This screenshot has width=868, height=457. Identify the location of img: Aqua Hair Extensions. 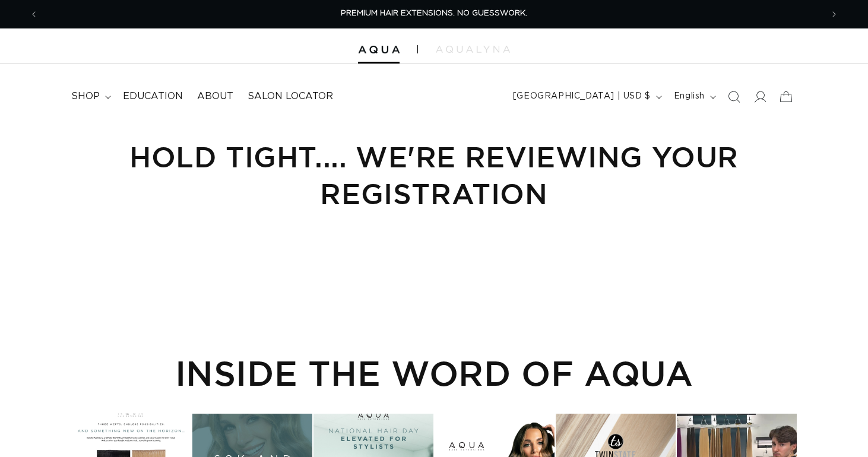
(379, 50).